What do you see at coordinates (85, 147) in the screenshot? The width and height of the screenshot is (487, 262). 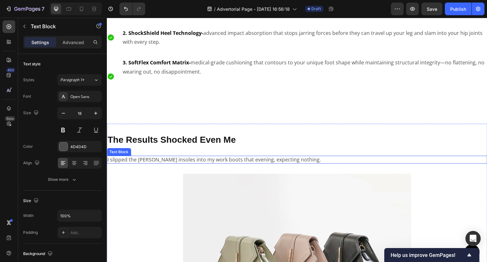 I see `div: 4D4D4D` at bounding box center [85, 147].